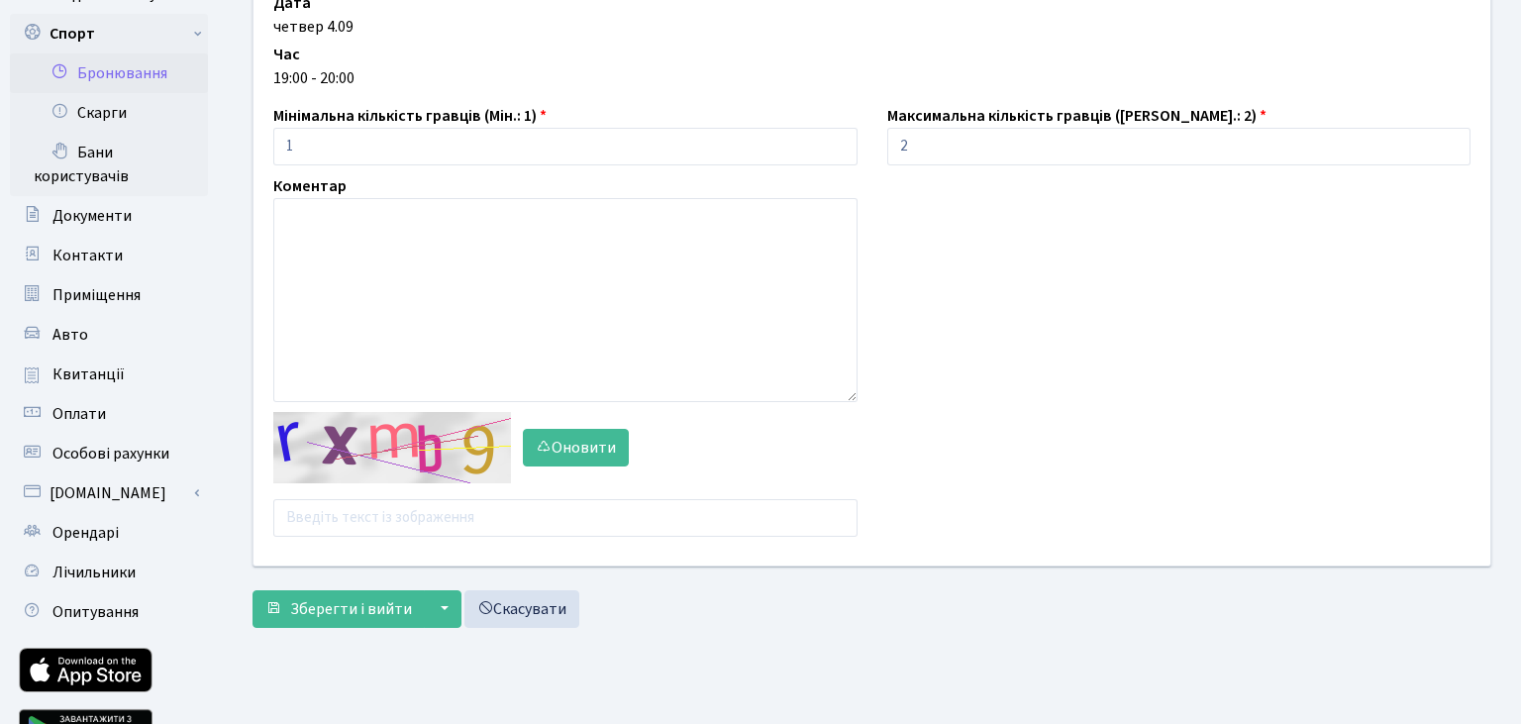 The width and height of the screenshot is (1521, 724). Describe the element at coordinates (109, 335) in the screenshot. I see `a: Авто` at that location.